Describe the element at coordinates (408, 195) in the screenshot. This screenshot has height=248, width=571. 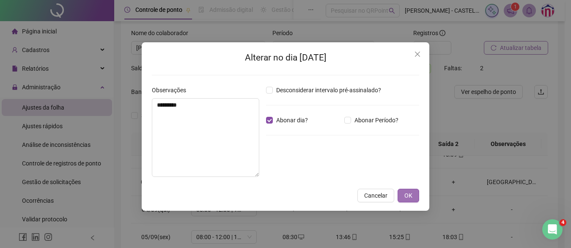
I see `span: OK` at that location.